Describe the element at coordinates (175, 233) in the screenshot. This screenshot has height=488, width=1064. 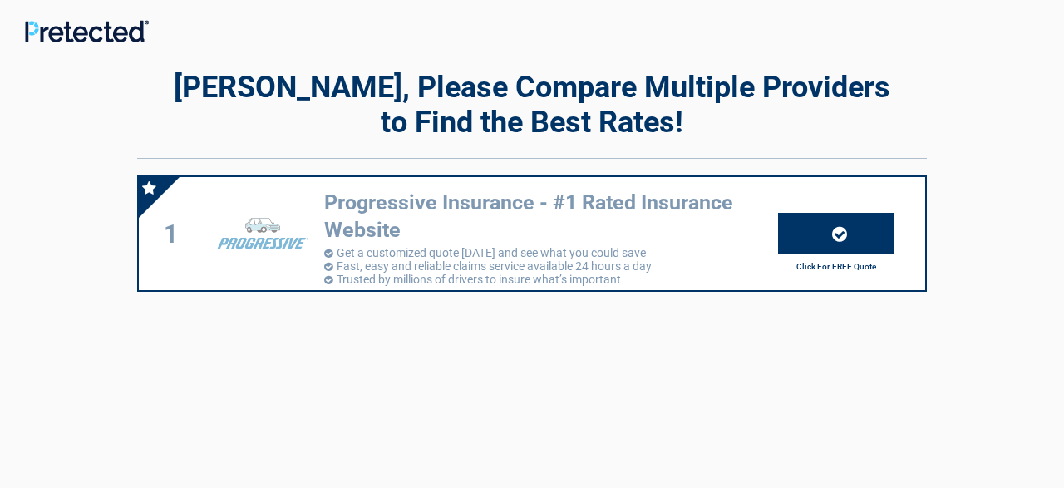
I see `div: 1` at that location.